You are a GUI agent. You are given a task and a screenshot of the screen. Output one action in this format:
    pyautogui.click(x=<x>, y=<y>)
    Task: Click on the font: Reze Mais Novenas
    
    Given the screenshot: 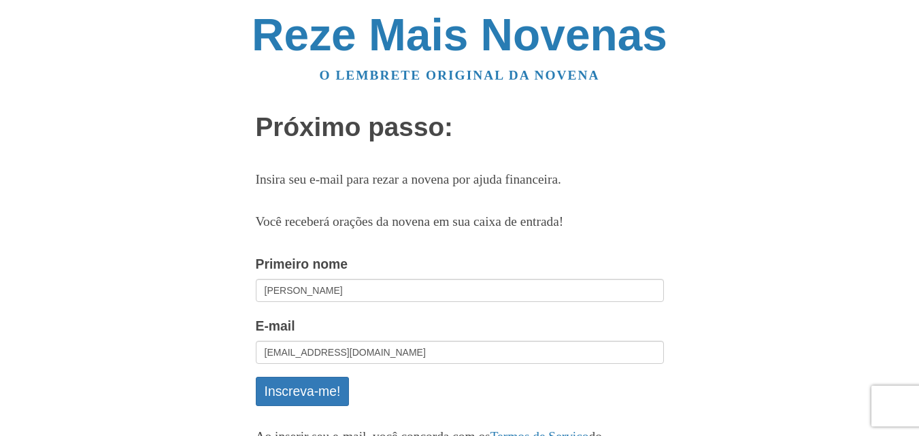 What is the action you would take?
    pyautogui.click(x=459, y=35)
    